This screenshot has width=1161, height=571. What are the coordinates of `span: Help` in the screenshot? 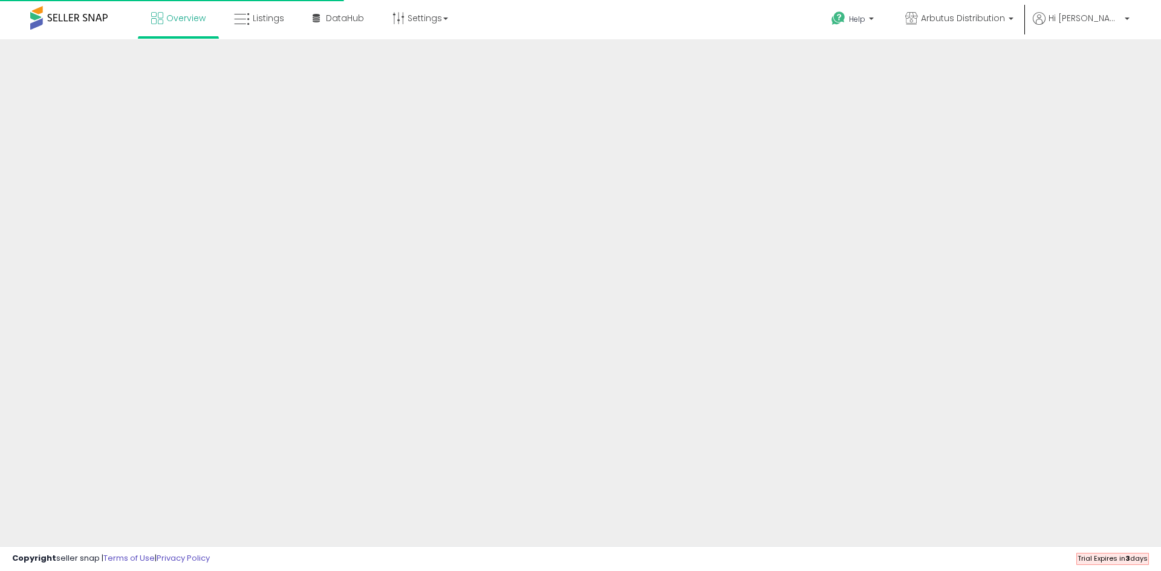 It's located at (857, 19).